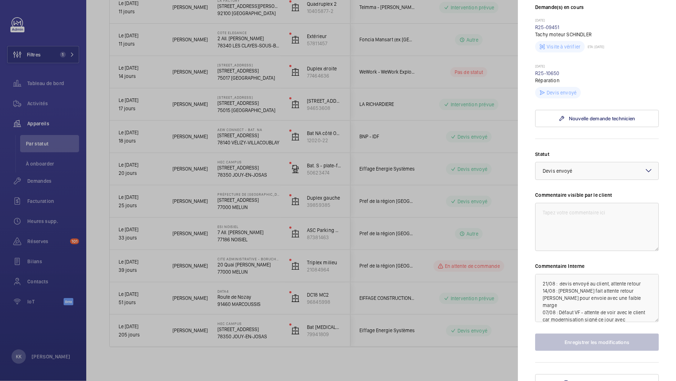 This screenshot has width=676, height=381. I want to click on span: Devis envoyé, so click(557, 171).